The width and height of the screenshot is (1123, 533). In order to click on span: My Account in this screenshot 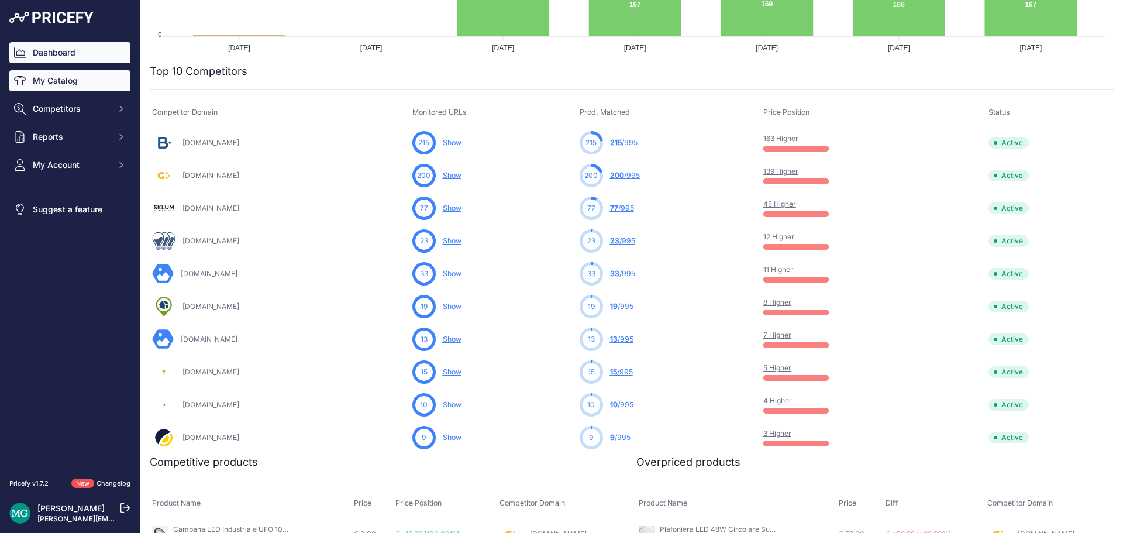, I will do `click(71, 165)`.